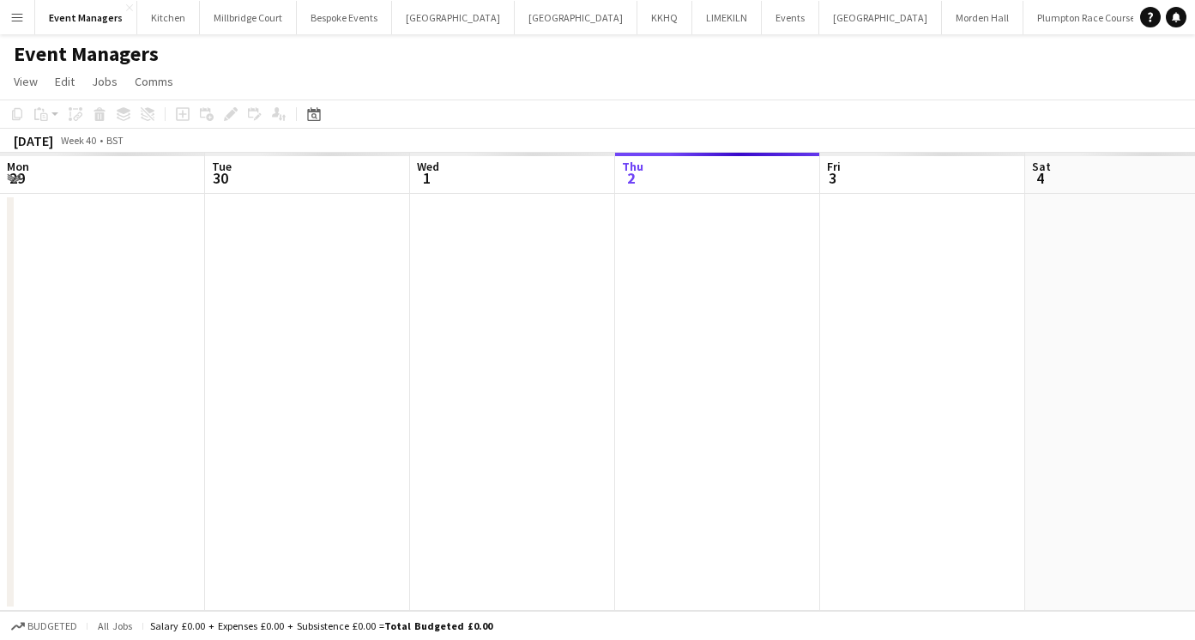 The height and width of the screenshot is (640, 1195). Describe the element at coordinates (115, 140) in the screenshot. I see `div: BST` at that location.